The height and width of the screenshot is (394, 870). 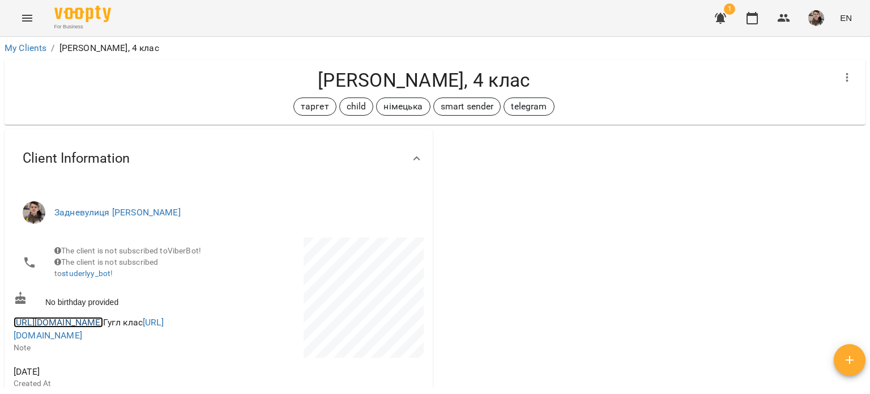 What do you see at coordinates (83, 14) in the screenshot?
I see `img: Voopty Logo` at bounding box center [83, 14].